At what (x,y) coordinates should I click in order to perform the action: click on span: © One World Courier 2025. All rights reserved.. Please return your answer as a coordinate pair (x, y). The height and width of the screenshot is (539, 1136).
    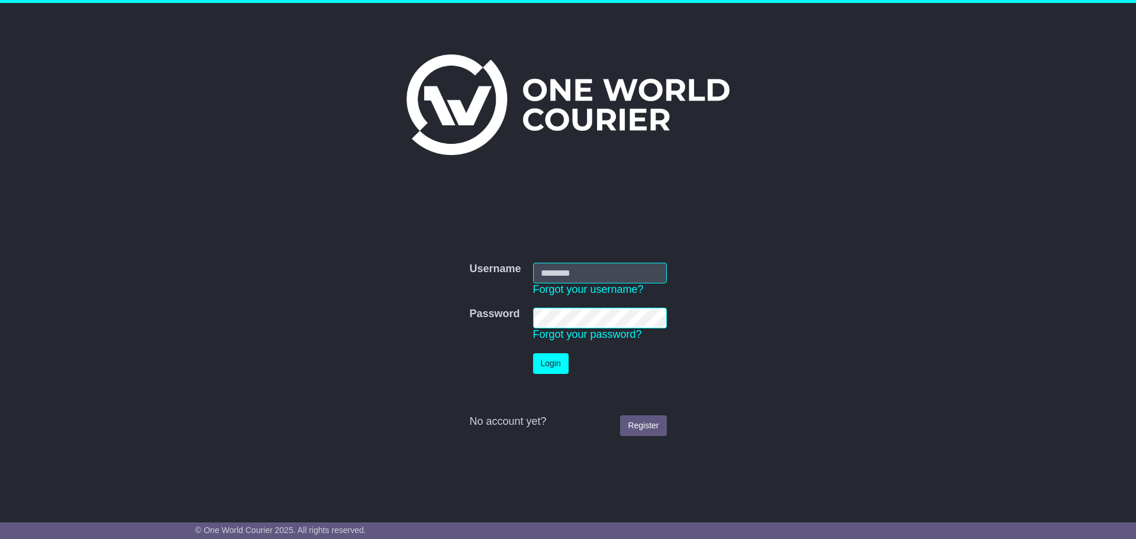
    Looking at the image, I should click on (281, 530).